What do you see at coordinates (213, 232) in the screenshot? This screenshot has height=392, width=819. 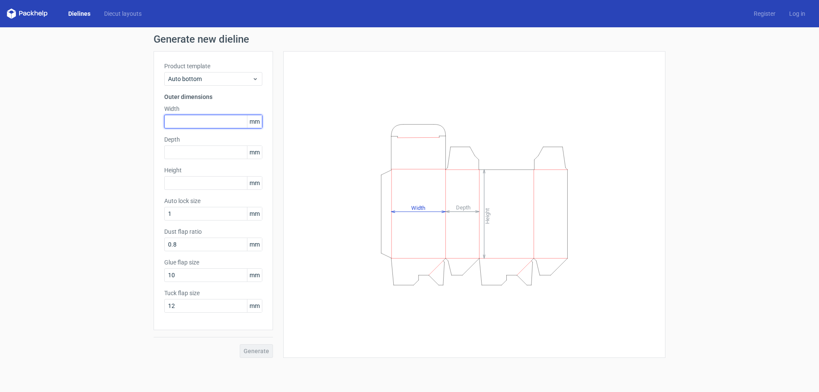 I see `label: Dust flap ratio` at bounding box center [213, 232].